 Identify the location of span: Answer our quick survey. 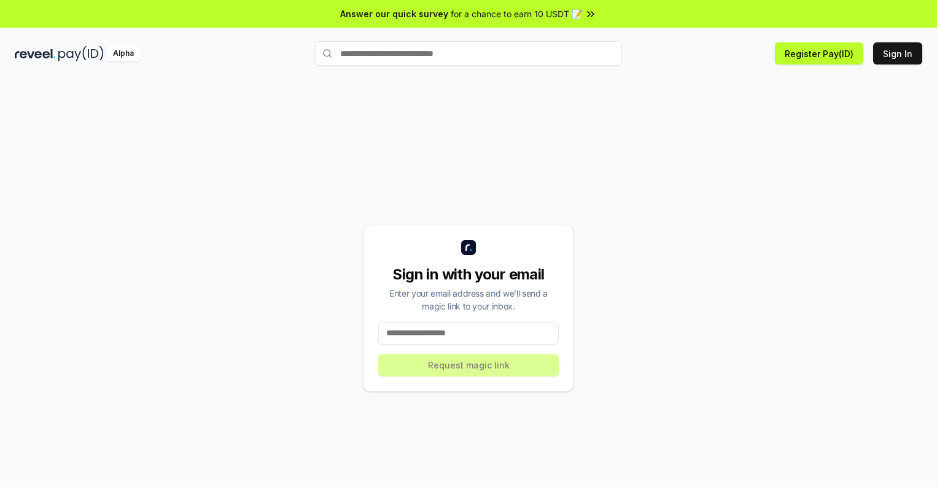
(394, 14).